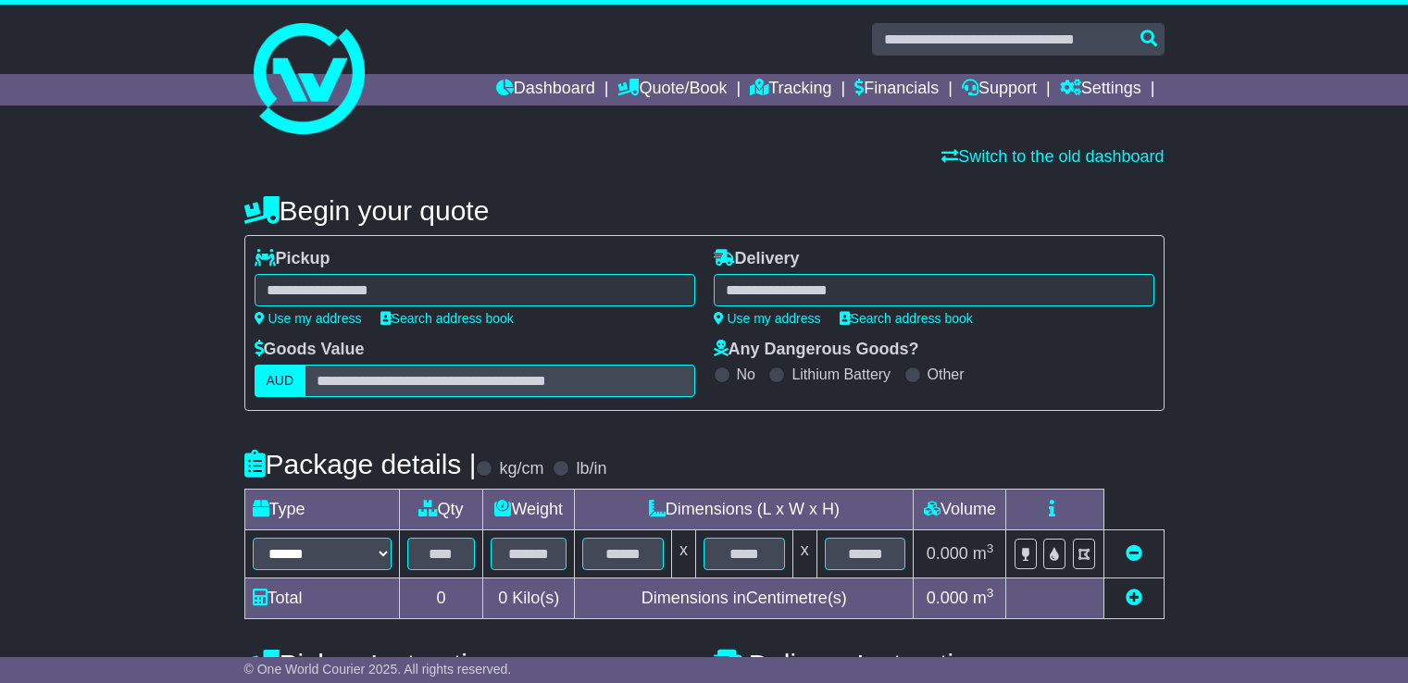 This screenshot has width=1408, height=683. Describe the element at coordinates (309, 350) in the screenshot. I see `label: Goods Value` at that location.